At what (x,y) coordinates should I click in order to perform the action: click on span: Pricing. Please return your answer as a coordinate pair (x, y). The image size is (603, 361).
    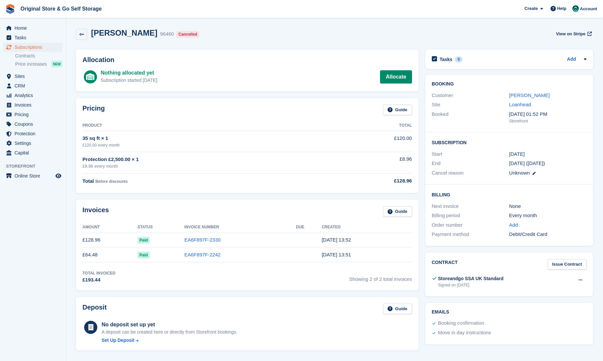
    Looking at the image, I should click on (34, 114).